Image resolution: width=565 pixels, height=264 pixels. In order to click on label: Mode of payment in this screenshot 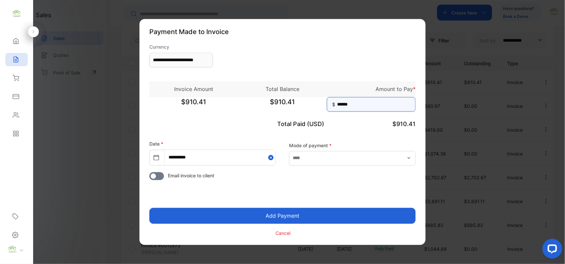, I will do `click(352, 145)`.